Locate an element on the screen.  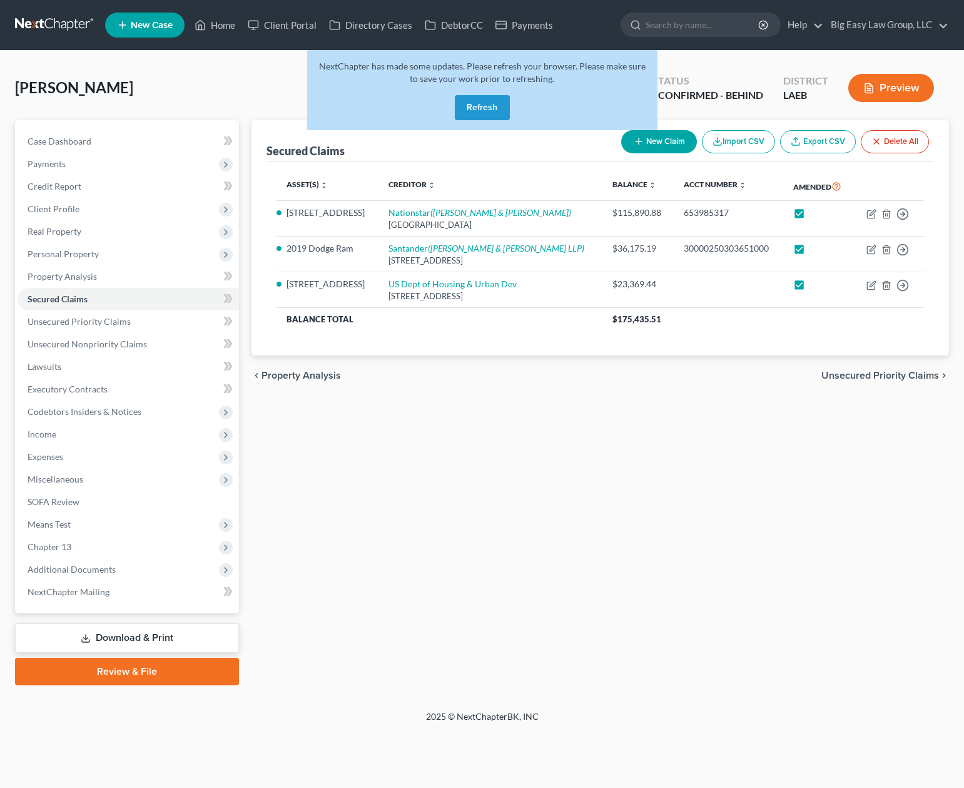
div: LAEB is located at coordinates (806, 95).